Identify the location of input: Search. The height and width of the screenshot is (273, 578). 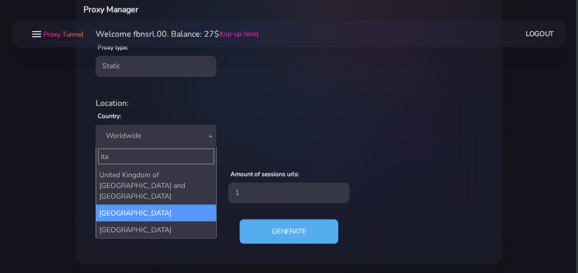
(156, 156).